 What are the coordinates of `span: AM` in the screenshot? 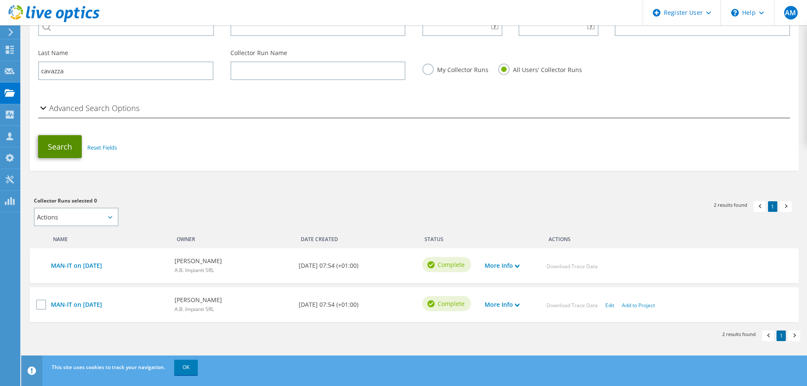 It's located at (791, 13).